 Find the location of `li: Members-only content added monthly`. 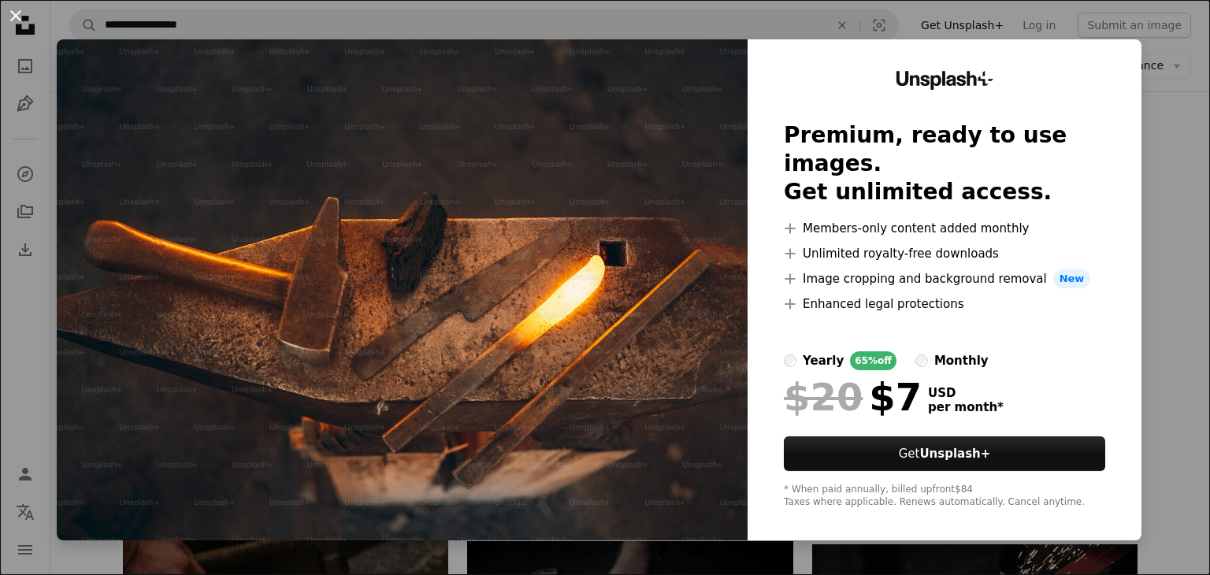

li: Members-only content added monthly is located at coordinates (944, 228).